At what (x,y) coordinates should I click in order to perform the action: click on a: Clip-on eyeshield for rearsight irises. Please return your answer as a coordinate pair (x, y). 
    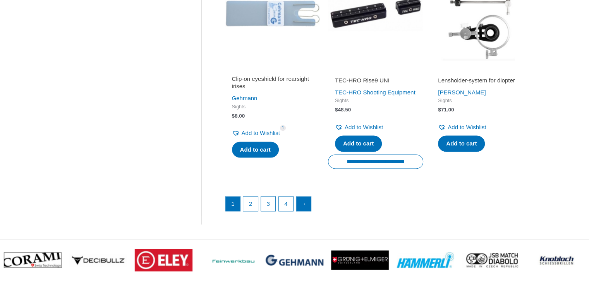
    Looking at the image, I should click on (273, 84).